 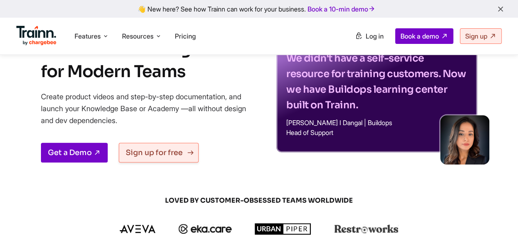 I want to click on img: urbanpiper logo, so click(x=283, y=228).